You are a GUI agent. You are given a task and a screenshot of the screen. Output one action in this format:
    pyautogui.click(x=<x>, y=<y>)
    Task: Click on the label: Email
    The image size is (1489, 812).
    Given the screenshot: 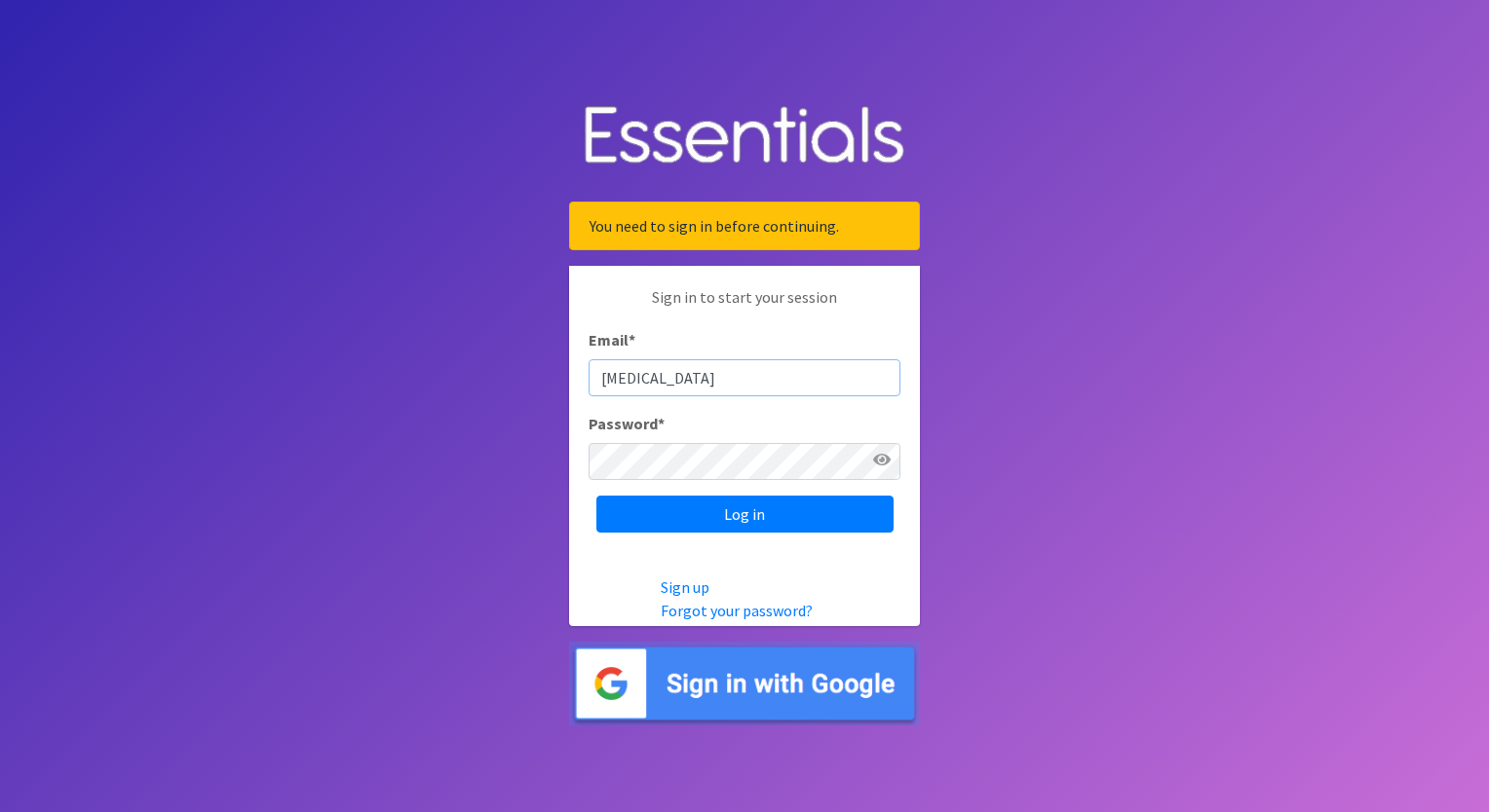 What is the action you would take?
    pyautogui.click(x=612, y=340)
    